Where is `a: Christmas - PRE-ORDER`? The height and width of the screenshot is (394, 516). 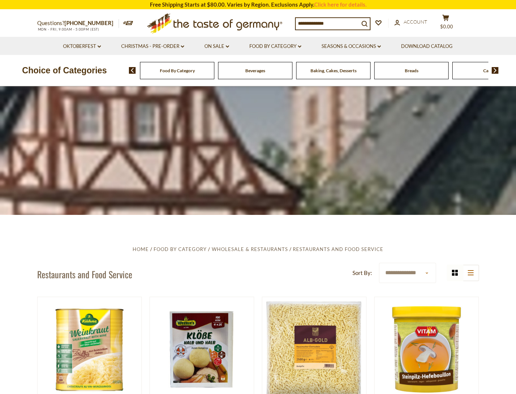 a: Christmas - PRE-ORDER is located at coordinates (152, 46).